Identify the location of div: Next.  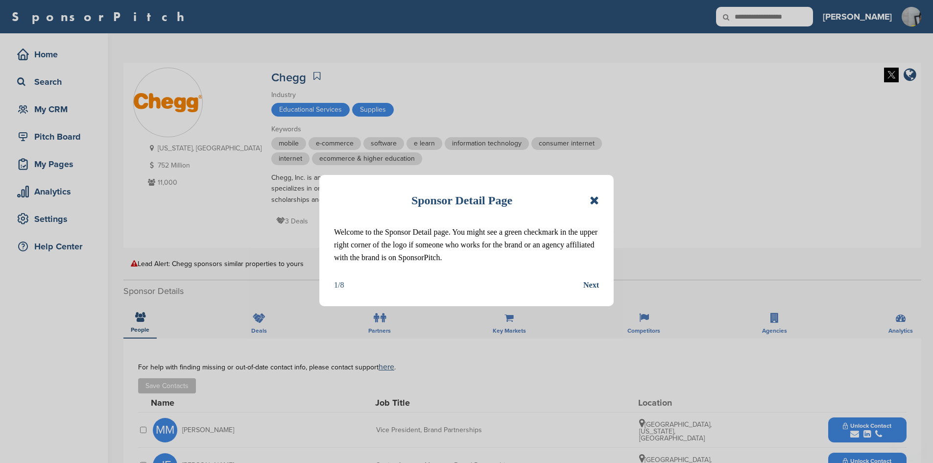
(591, 285).